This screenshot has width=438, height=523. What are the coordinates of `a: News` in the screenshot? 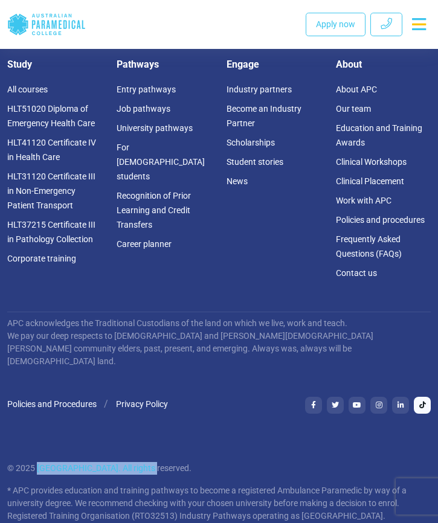 It's located at (237, 181).